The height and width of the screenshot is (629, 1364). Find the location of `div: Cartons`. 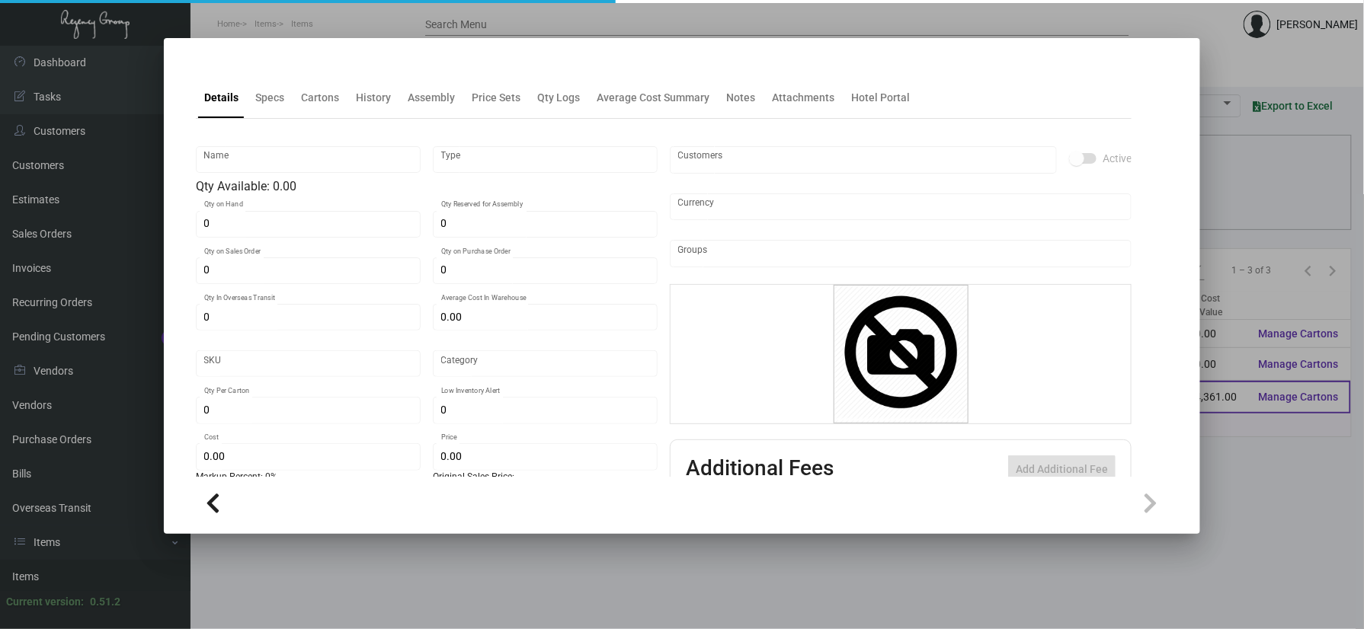

div: Cartons is located at coordinates (320, 98).